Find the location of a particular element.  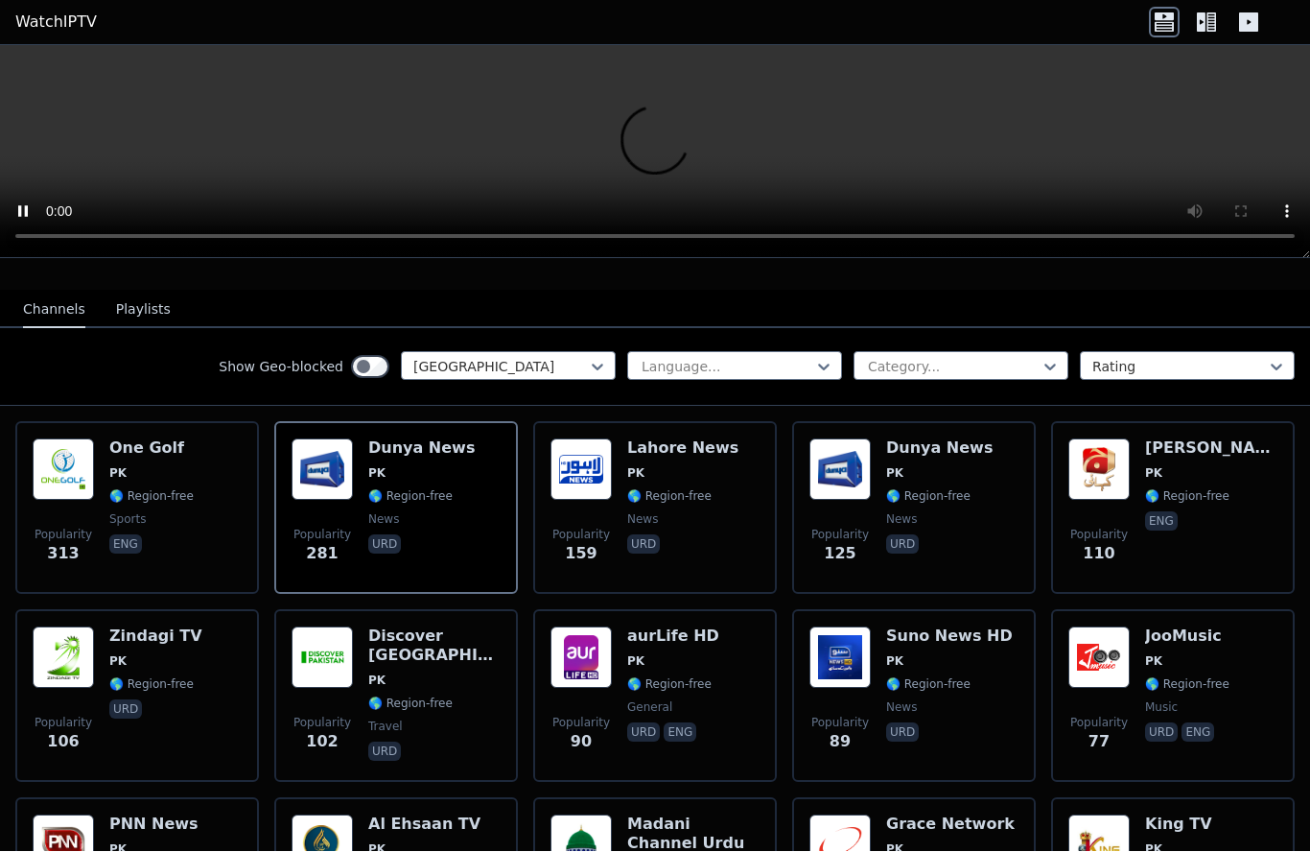

img: JooMusic is located at coordinates (1099, 658).